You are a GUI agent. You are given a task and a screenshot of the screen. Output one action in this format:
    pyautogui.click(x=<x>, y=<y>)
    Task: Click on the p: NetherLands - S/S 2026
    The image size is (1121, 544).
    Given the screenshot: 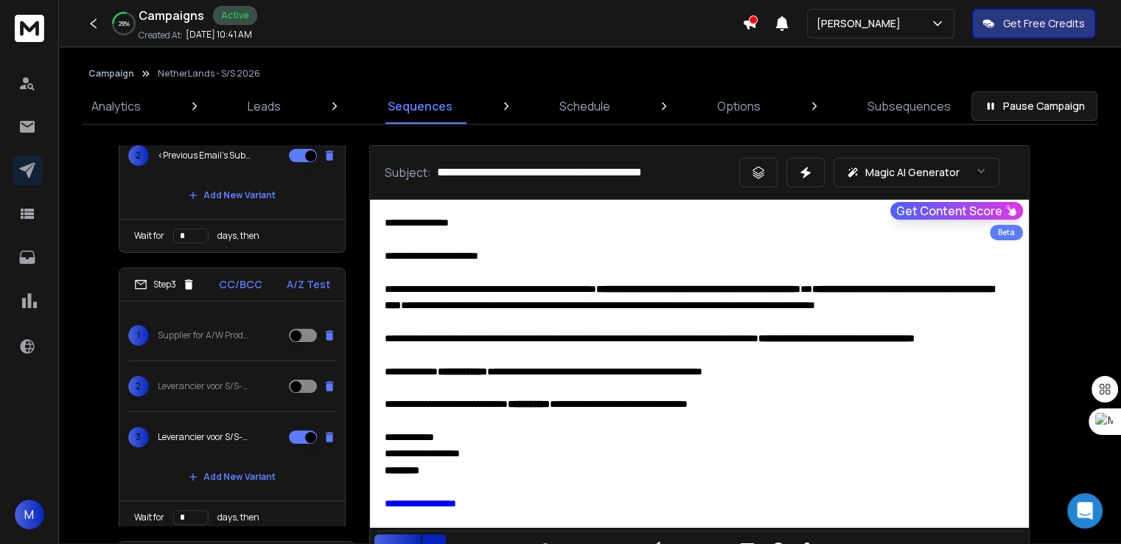 What is the action you would take?
    pyautogui.click(x=208, y=74)
    